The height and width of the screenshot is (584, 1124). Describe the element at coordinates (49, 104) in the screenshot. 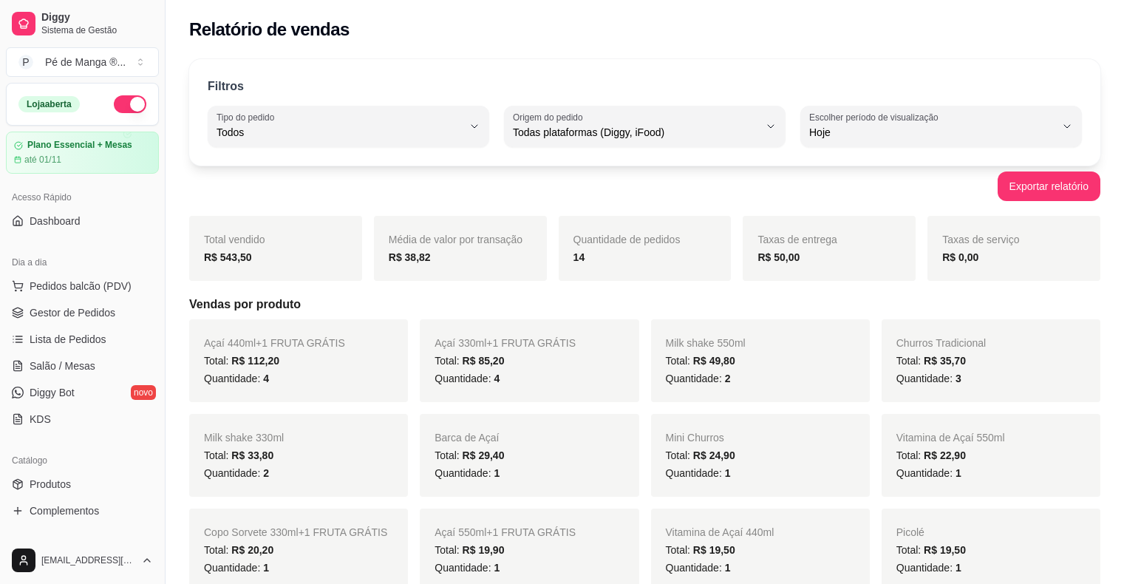

I see `div: Loja aberta` at that location.